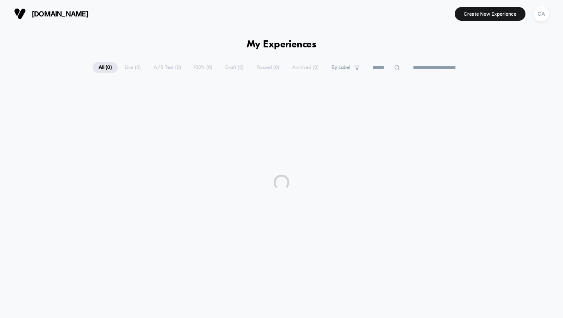 Image resolution: width=563 pixels, height=318 pixels. Describe the element at coordinates (105, 67) in the screenshot. I see `span: All ( 0 )` at that location.